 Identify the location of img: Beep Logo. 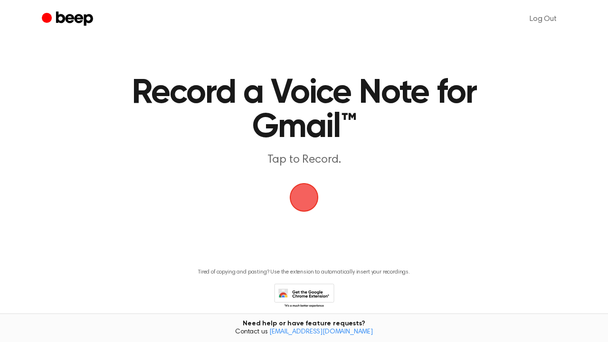
(304, 197).